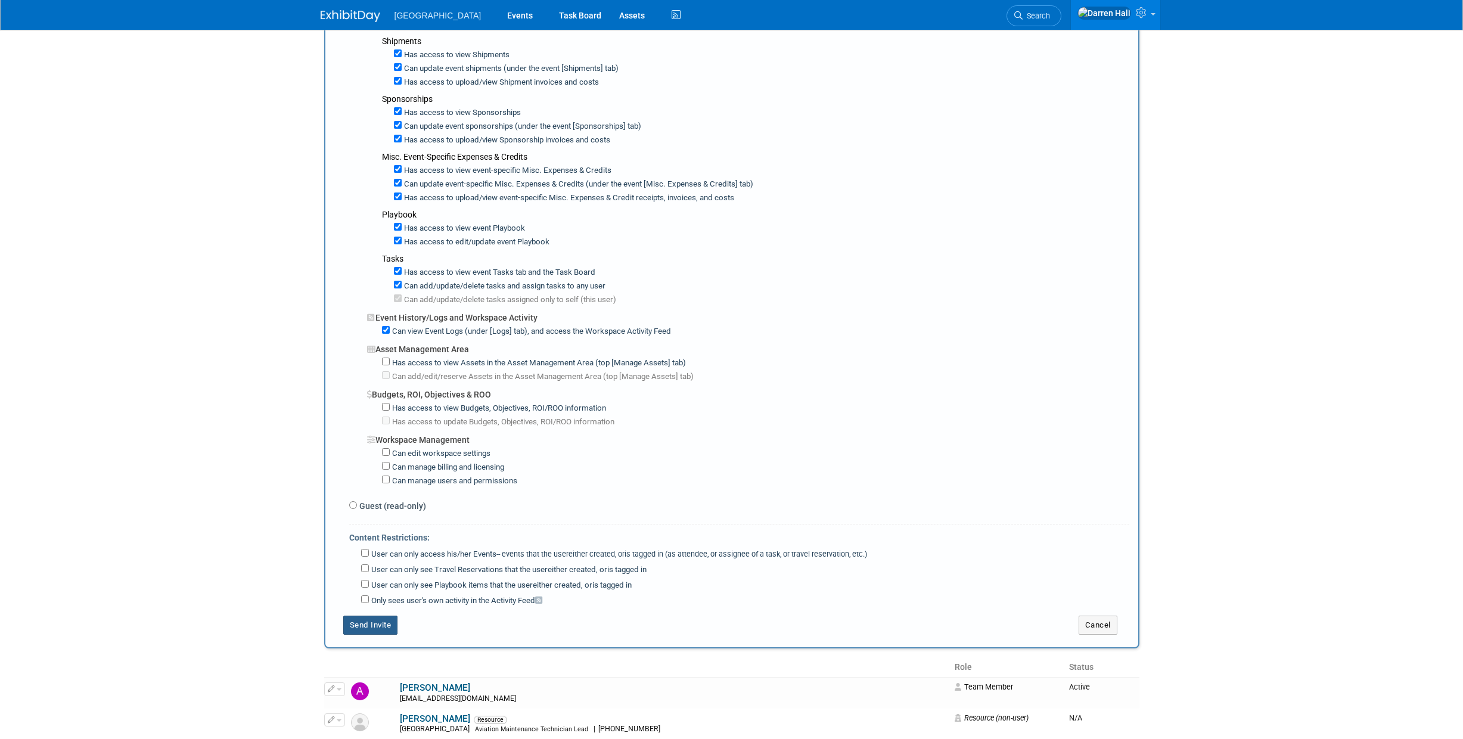 The width and height of the screenshot is (1463, 739). I want to click on div: Content Restrictions:, so click(739, 535).